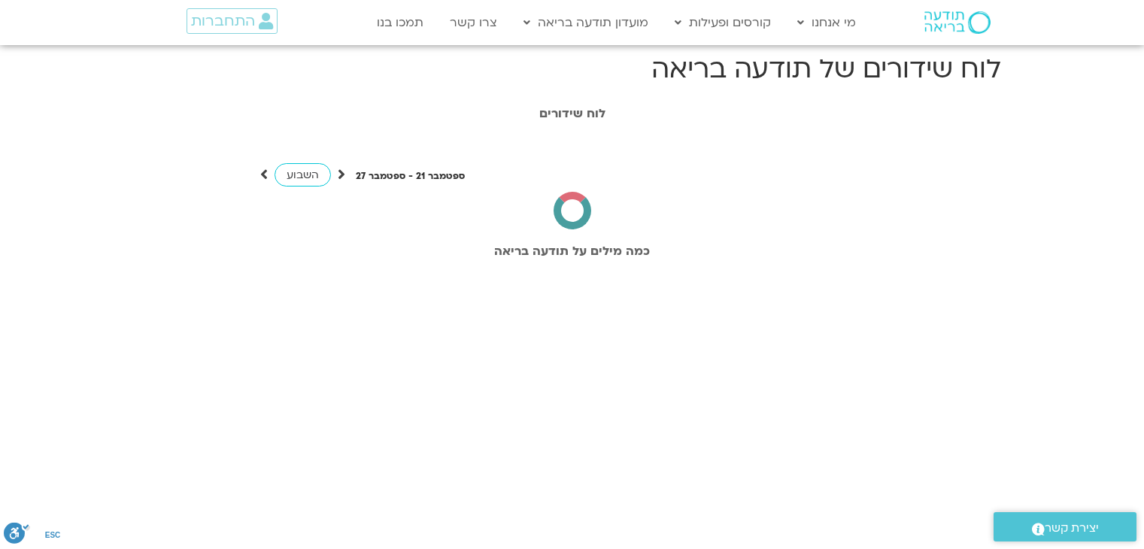  What do you see at coordinates (400, 23) in the screenshot?
I see `a: תמכו בנו` at bounding box center [400, 23].